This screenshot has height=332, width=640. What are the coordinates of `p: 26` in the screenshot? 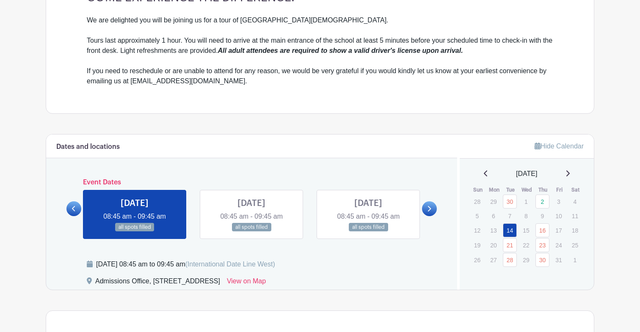 It's located at (477, 260).